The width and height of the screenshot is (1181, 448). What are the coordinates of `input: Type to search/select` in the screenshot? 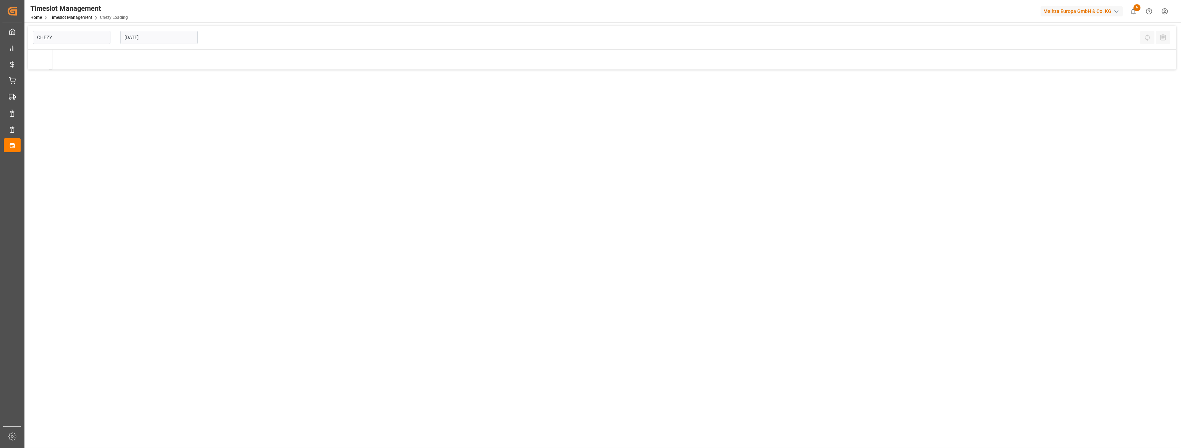 It's located at (72, 37).